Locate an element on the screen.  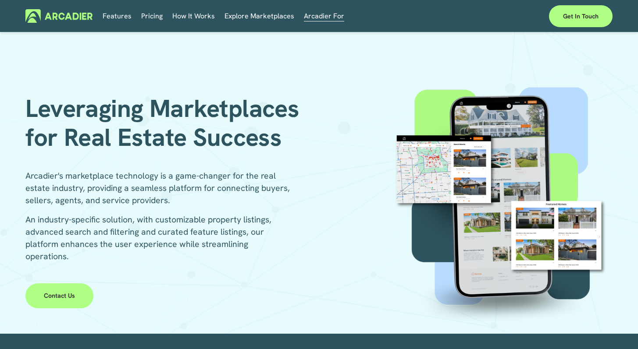
a: Contact Us is located at coordinates (59, 296).